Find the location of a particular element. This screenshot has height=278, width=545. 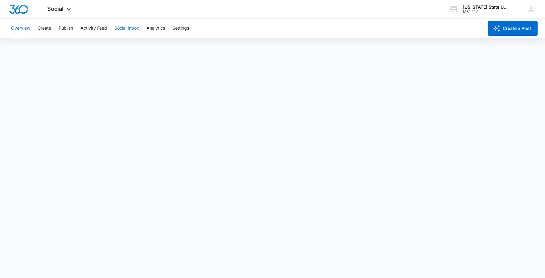

button: Analytics is located at coordinates (156, 28).